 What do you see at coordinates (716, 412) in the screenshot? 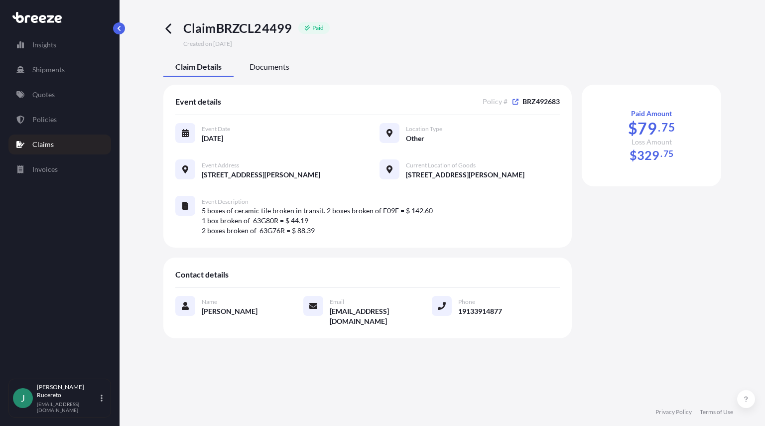
I see `p: Terms of Use` at bounding box center [716, 412].